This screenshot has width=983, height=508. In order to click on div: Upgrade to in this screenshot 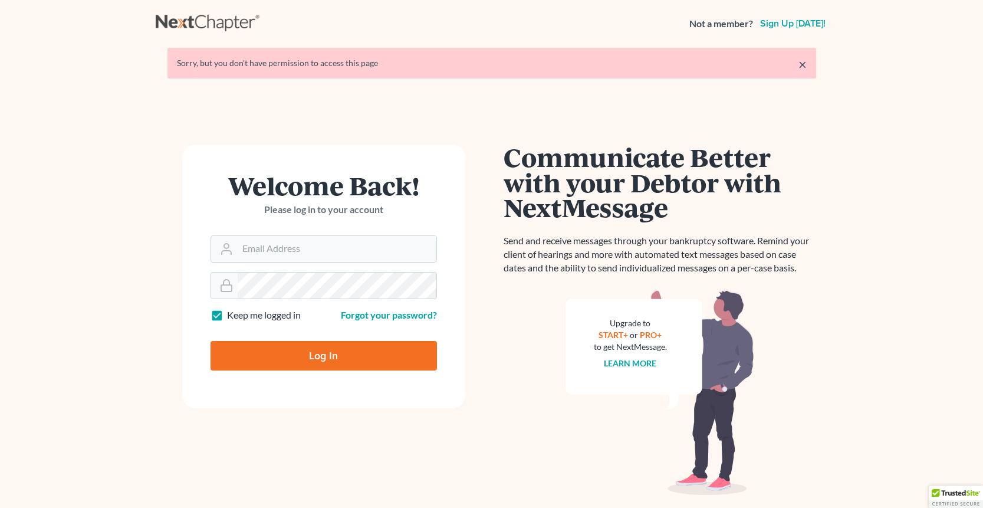, I will do `click(630, 323)`.